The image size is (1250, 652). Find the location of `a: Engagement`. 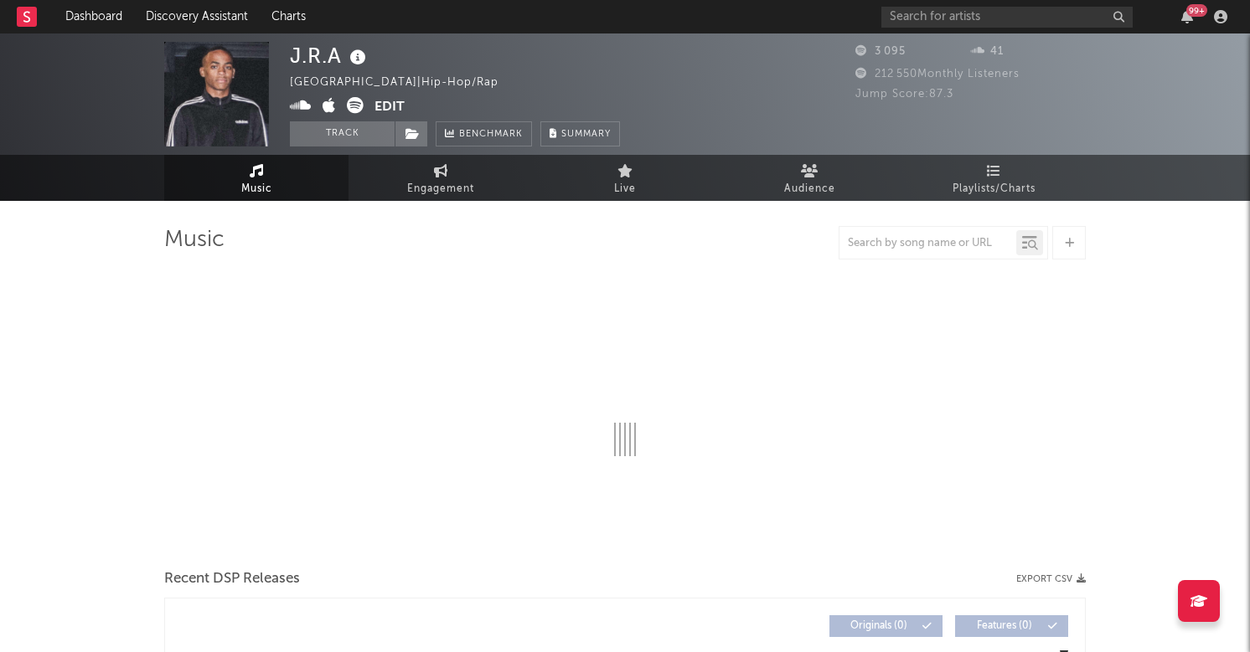

a: Engagement is located at coordinates (441, 178).